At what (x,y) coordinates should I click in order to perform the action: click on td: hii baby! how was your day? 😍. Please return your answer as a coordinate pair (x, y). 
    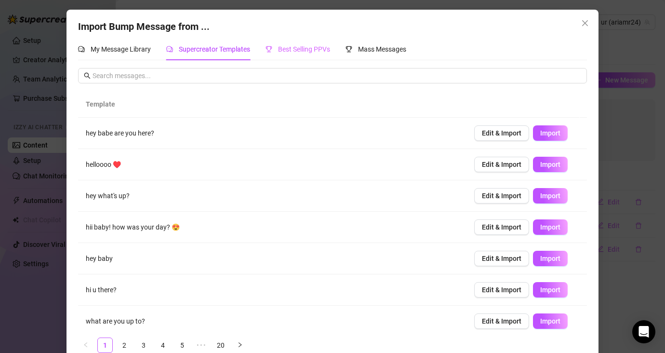
    Looking at the image, I should click on (272, 227).